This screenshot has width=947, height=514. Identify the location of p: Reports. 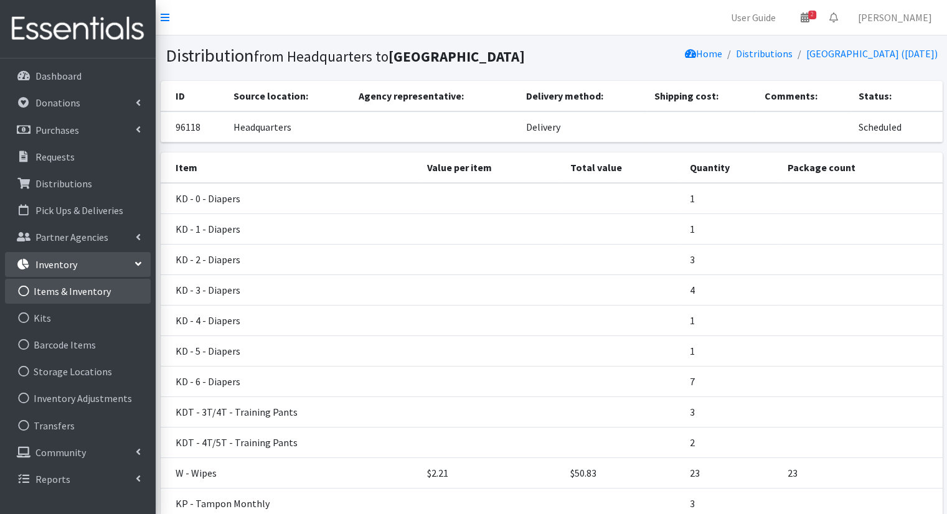
(53, 480).